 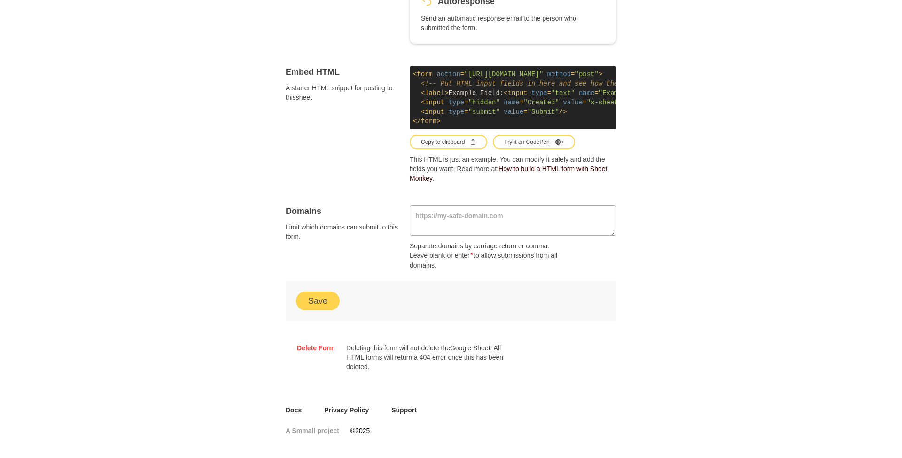 I want to click on span: <!-- Put HTML input fields in here and see how they fill up your sheet -->, so click(x=567, y=84).